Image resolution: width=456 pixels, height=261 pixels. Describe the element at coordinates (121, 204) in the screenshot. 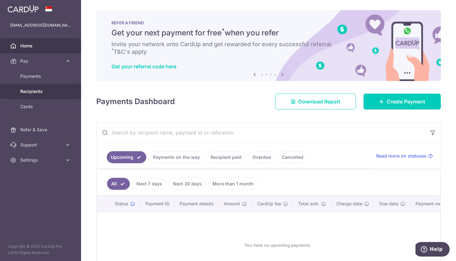

I see `span: Status` at that location.